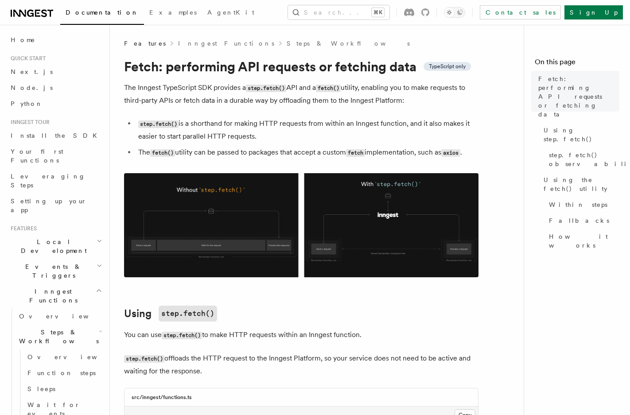 The width and height of the screenshot is (630, 415). Describe the element at coordinates (578, 205) in the screenshot. I see `span: Within steps` at that location.